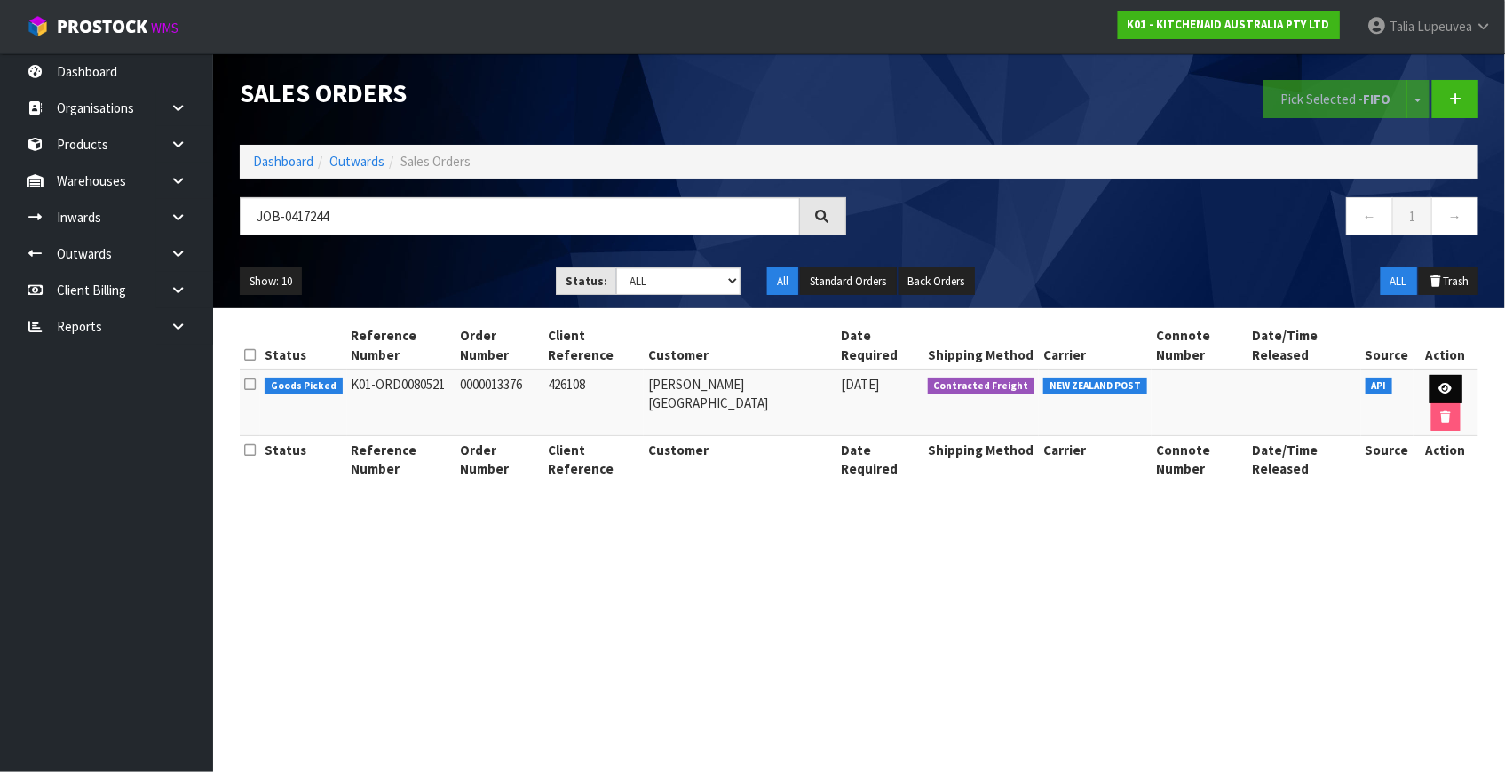  I want to click on strong: FIFO, so click(1377, 99).